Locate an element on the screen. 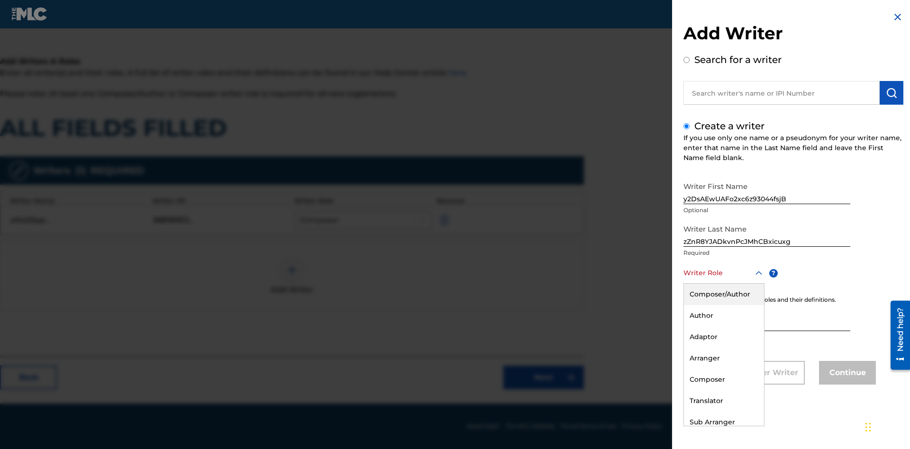 This screenshot has width=910, height=449. label: Search for a writer is located at coordinates (738, 60).